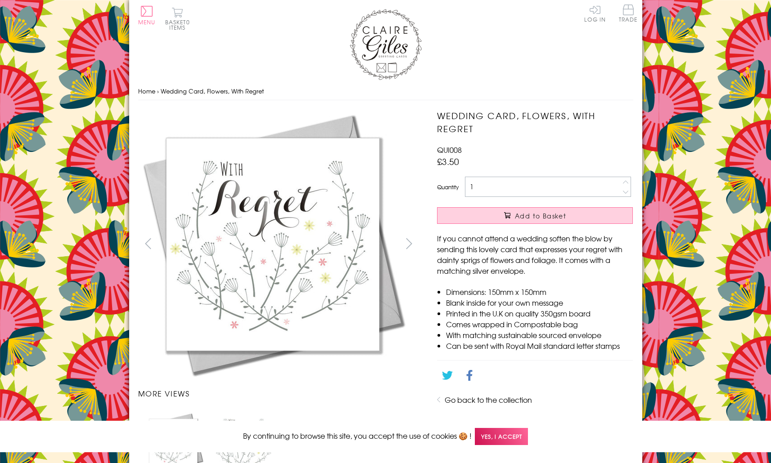 The height and width of the screenshot is (463, 771). What do you see at coordinates (409, 243) in the screenshot?
I see `button: next` at bounding box center [409, 243].